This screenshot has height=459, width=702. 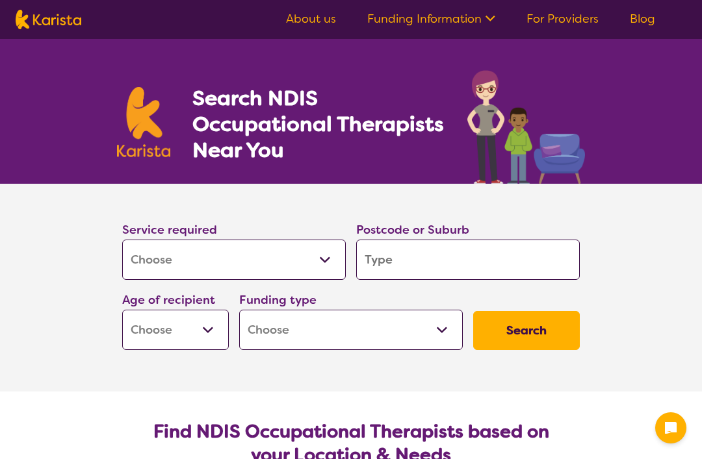 I want to click on label: Funding type, so click(x=277, y=300).